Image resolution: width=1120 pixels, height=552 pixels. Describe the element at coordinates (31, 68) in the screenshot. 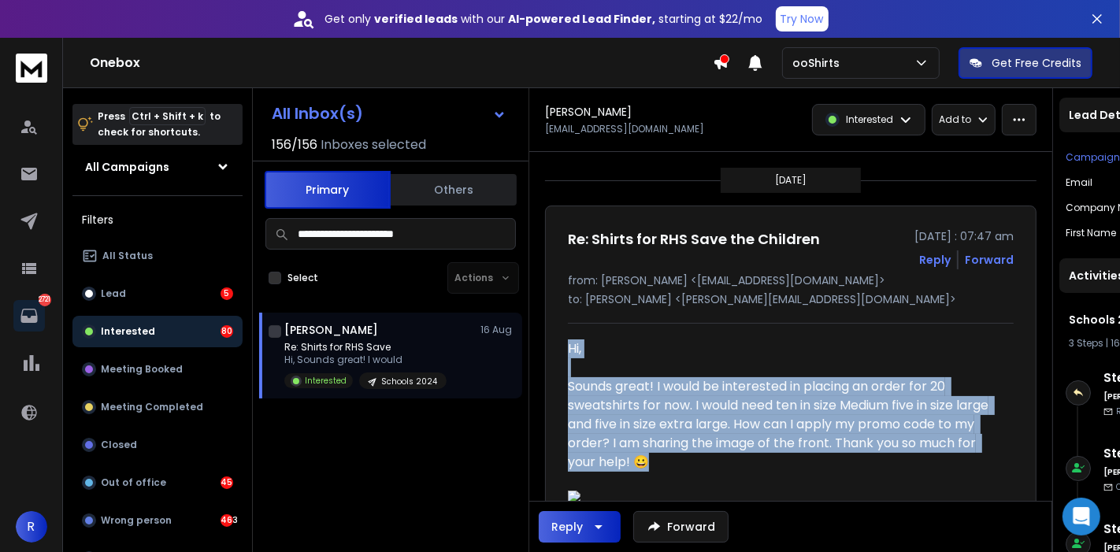

I see `img: logo` at that location.